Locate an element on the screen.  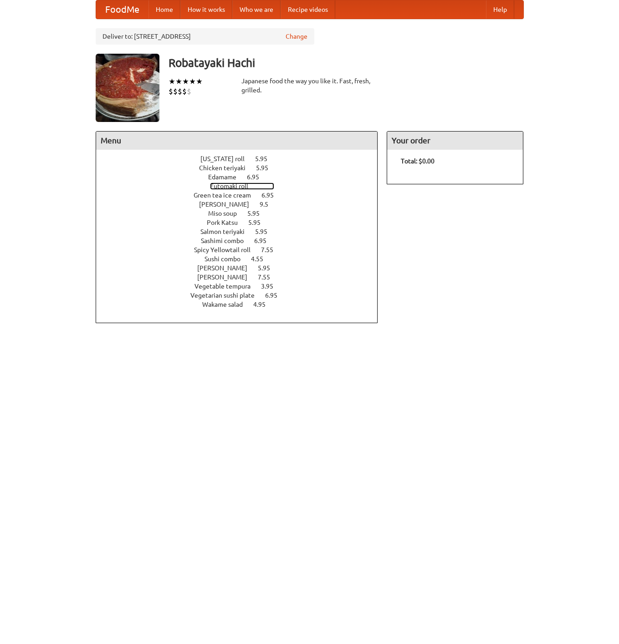
img: angular.jpg is located at coordinates (128, 88).